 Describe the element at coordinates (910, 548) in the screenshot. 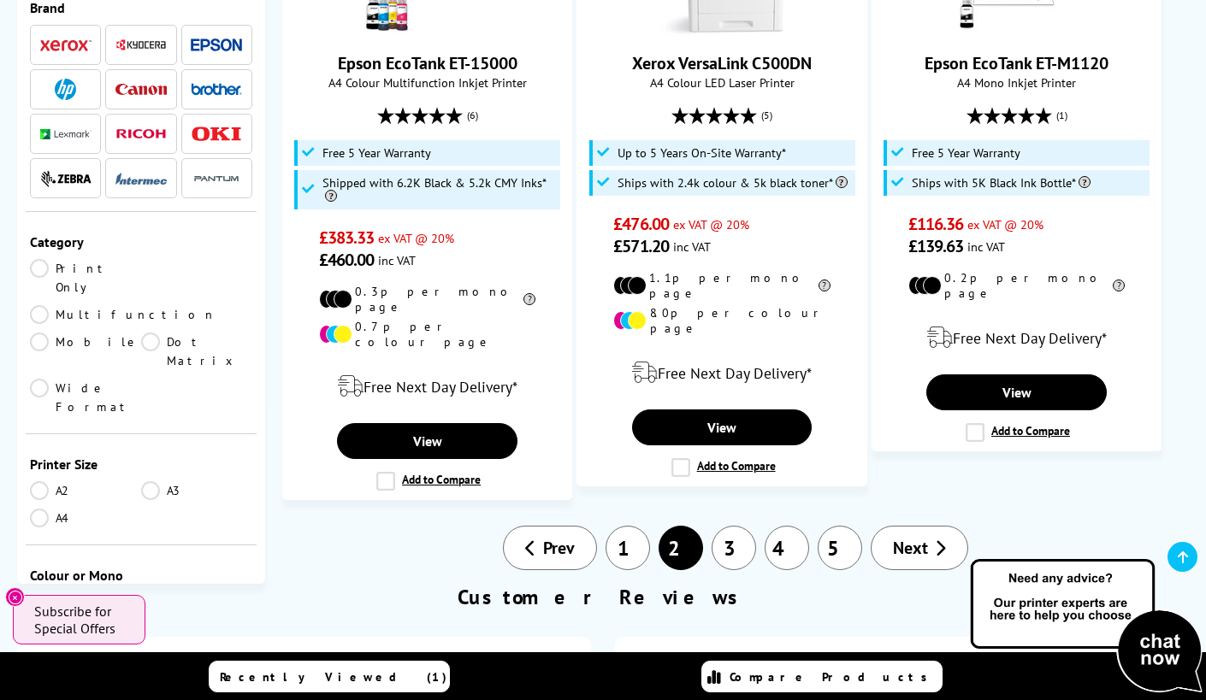

I see `span: Next` at that location.